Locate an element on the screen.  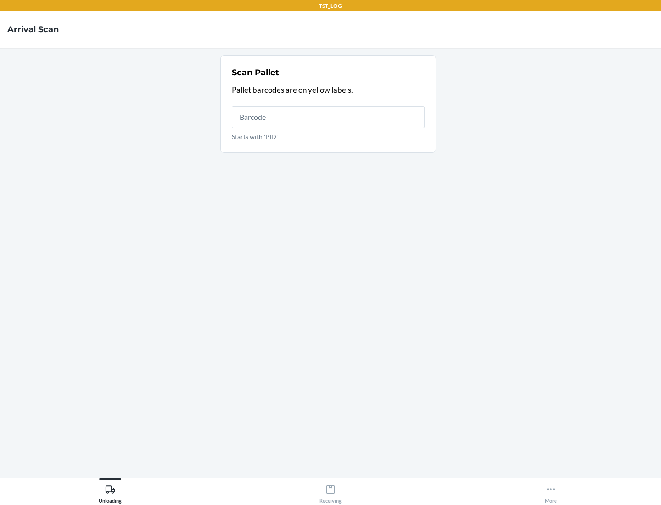
div: More is located at coordinates (551, 492).